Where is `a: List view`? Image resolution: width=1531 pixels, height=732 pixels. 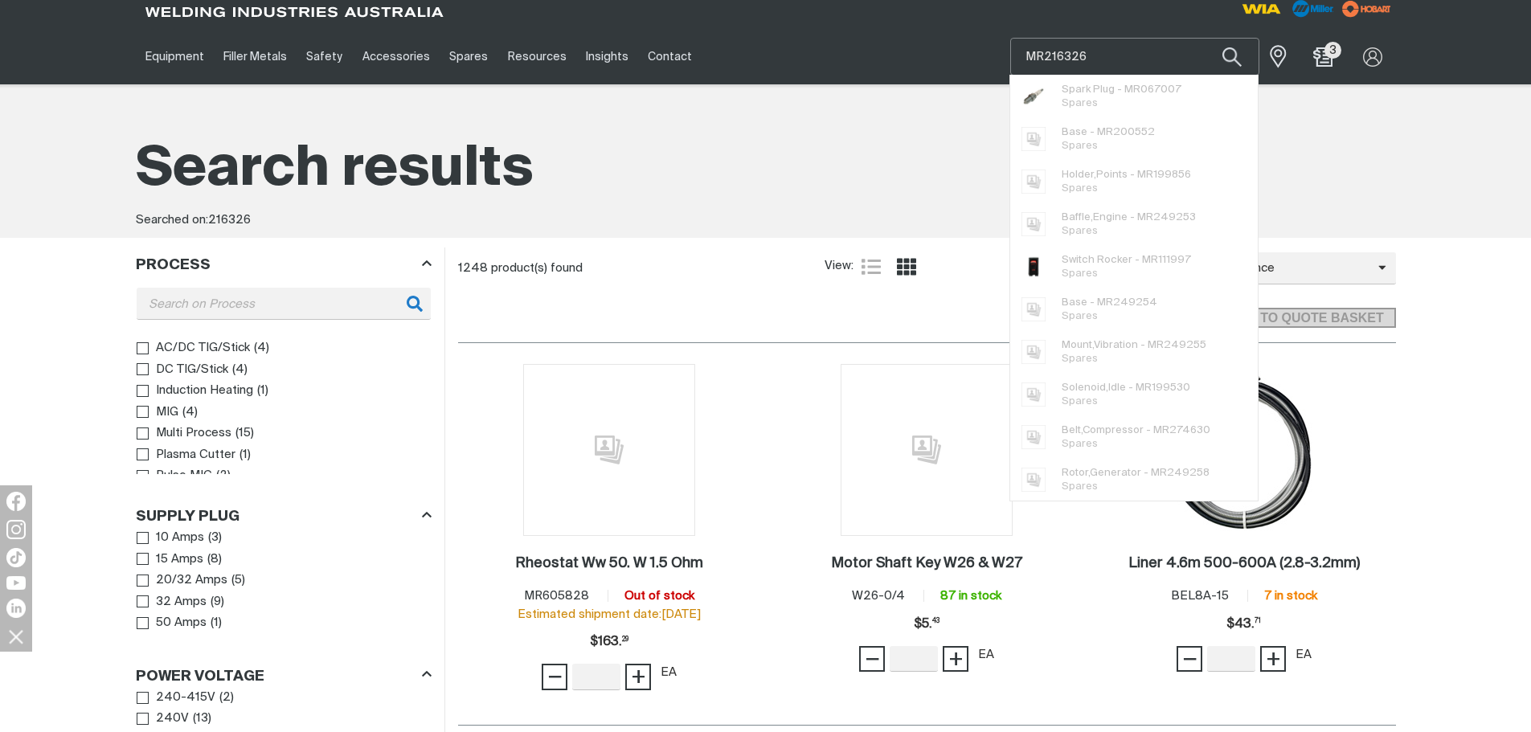 a: List view is located at coordinates (871, 267).